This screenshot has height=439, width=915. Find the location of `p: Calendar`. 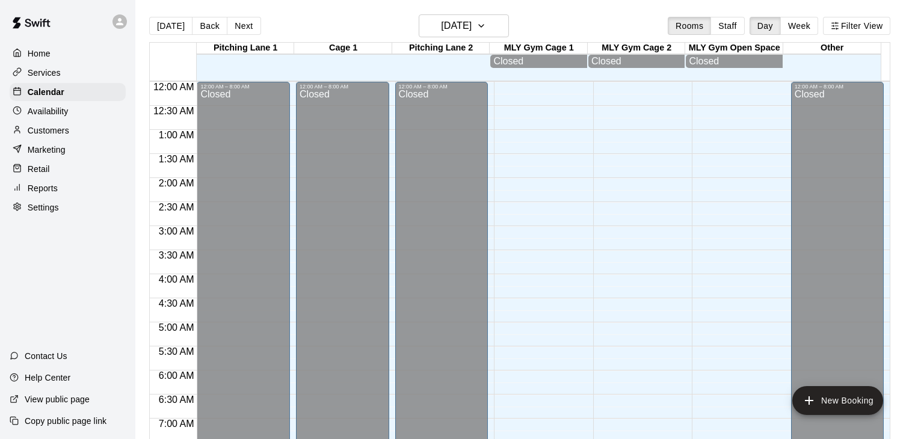

p: Calendar is located at coordinates (46, 92).